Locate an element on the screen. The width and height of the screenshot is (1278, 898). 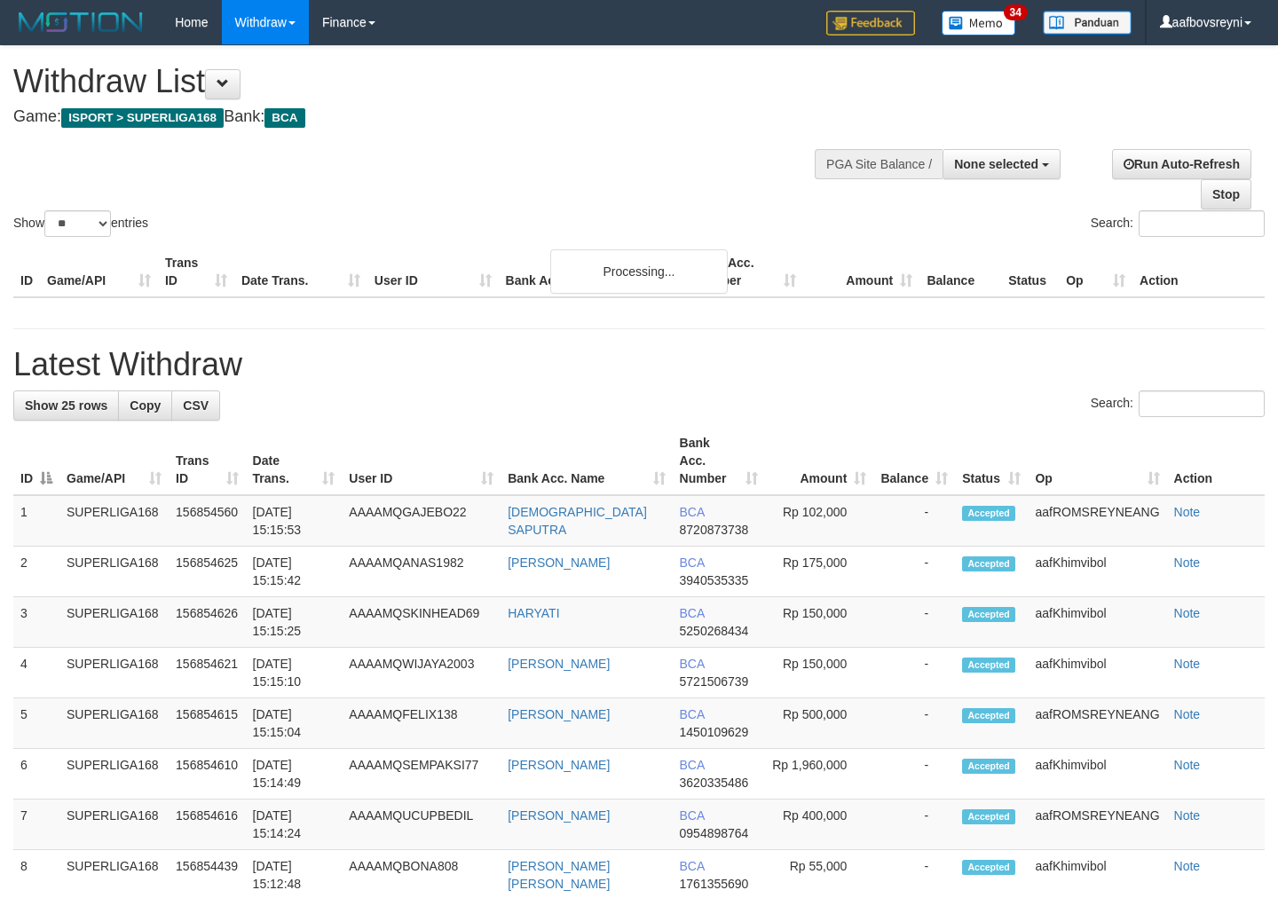
th: Trans ID is located at coordinates (196, 272).